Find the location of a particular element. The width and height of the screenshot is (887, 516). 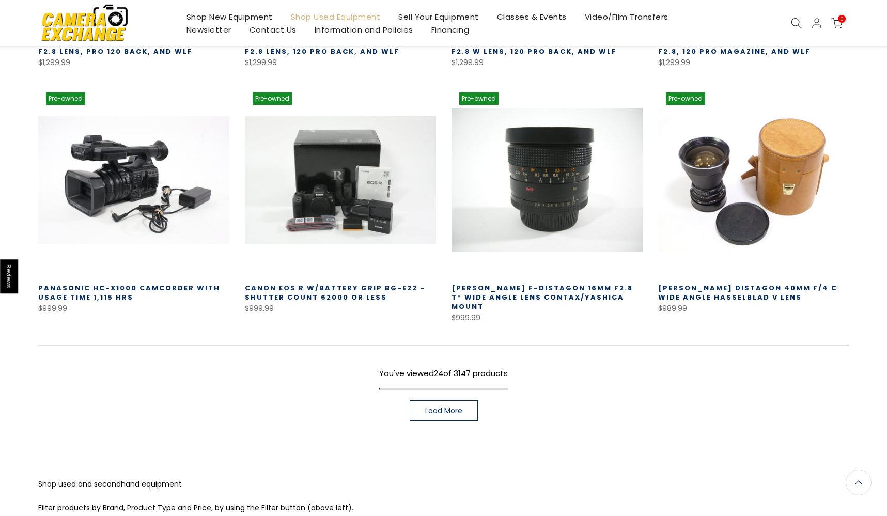

a: Mamiya RZ67 Camera Outfit with 110MM f2.8 Lens, 120 Pro Back, and WLF is located at coordinates (339, 46).